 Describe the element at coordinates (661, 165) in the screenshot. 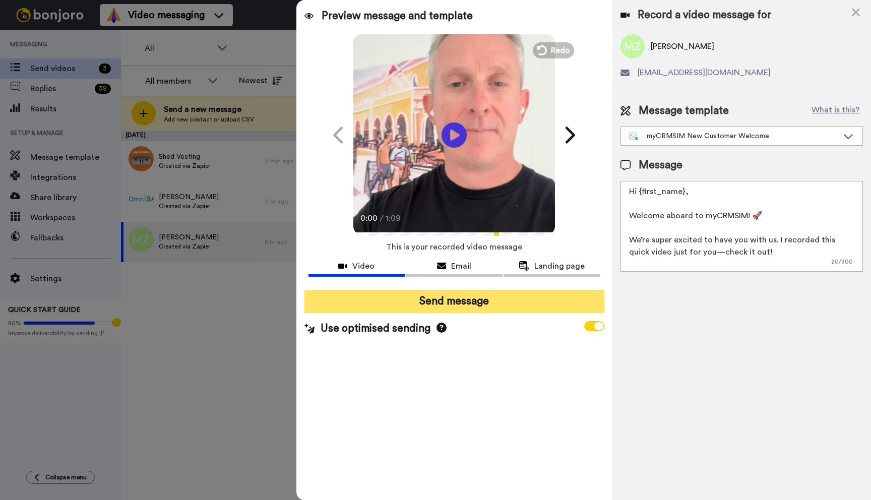

I see `span: Message` at that location.